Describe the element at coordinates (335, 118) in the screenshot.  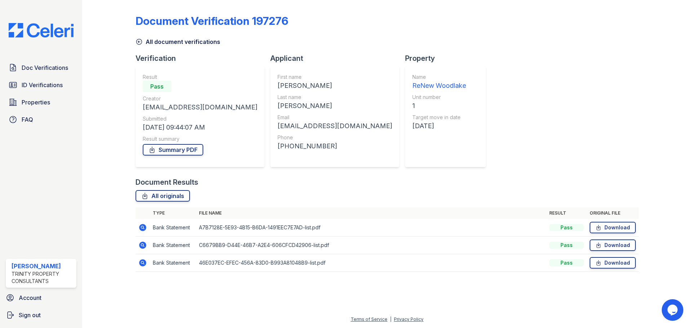
I see `div: Email` at that location.